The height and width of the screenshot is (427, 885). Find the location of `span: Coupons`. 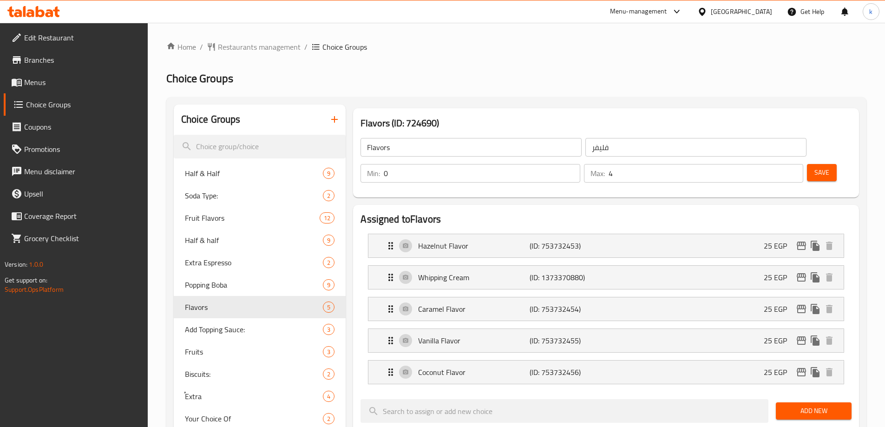

span: Coupons is located at coordinates (82, 127).